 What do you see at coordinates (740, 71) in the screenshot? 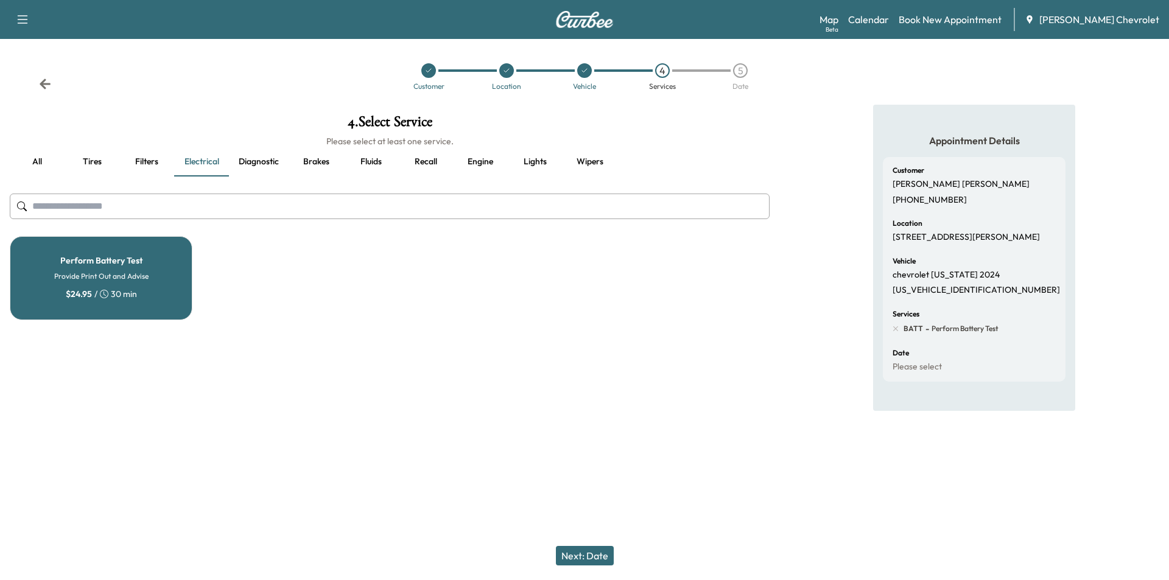
I see `div: 5` at bounding box center [740, 71].